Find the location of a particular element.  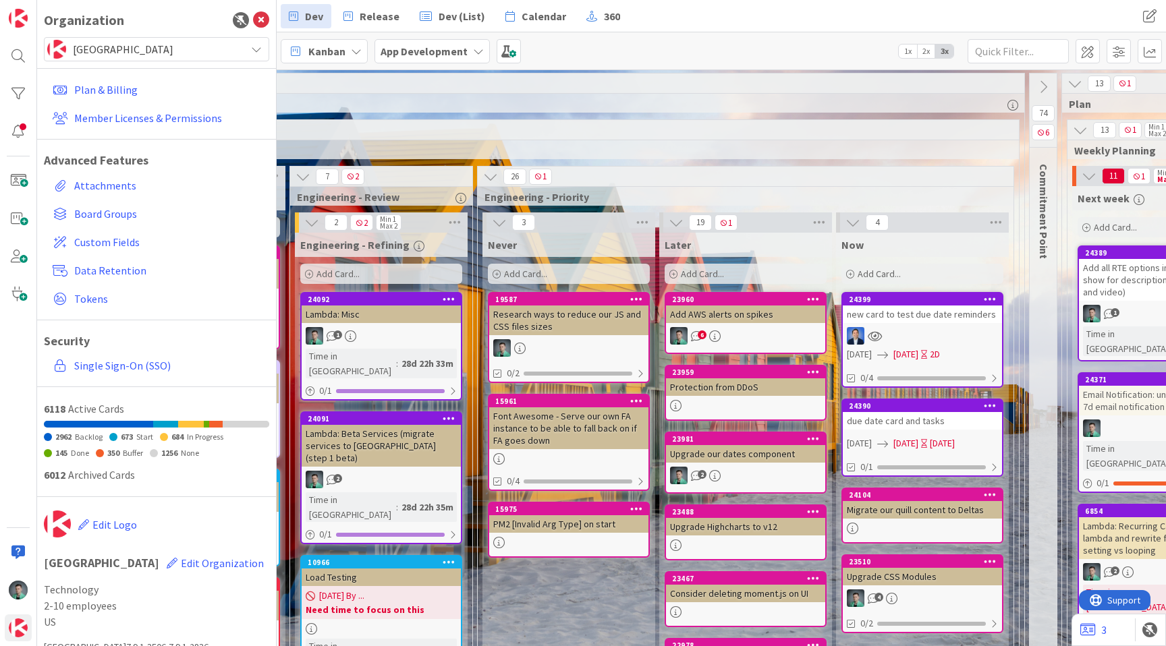

div: new card to test due date reminders is located at coordinates (922, 314).